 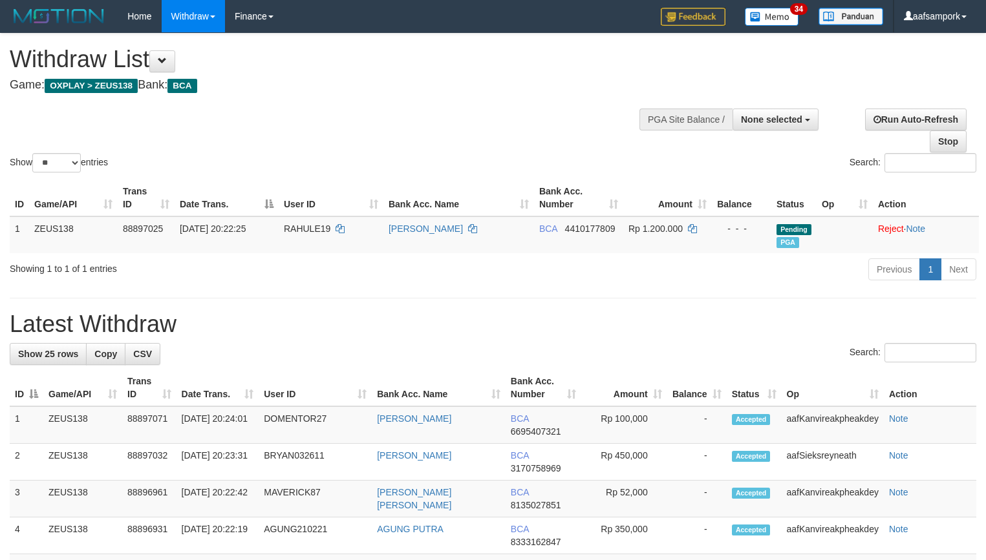 What do you see at coordinates (894, 270) in the screenshot?
I see `a: Previous` at bounding box center [894, 270].